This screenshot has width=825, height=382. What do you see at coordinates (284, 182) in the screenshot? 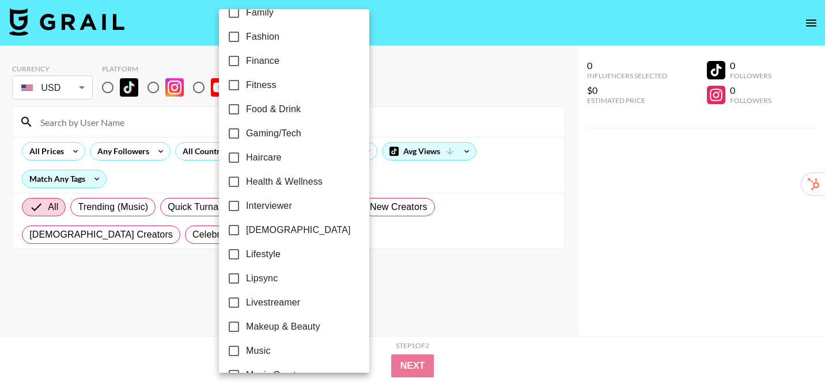
I see `span: Health & Wellness` at bounding box center [284, 182].